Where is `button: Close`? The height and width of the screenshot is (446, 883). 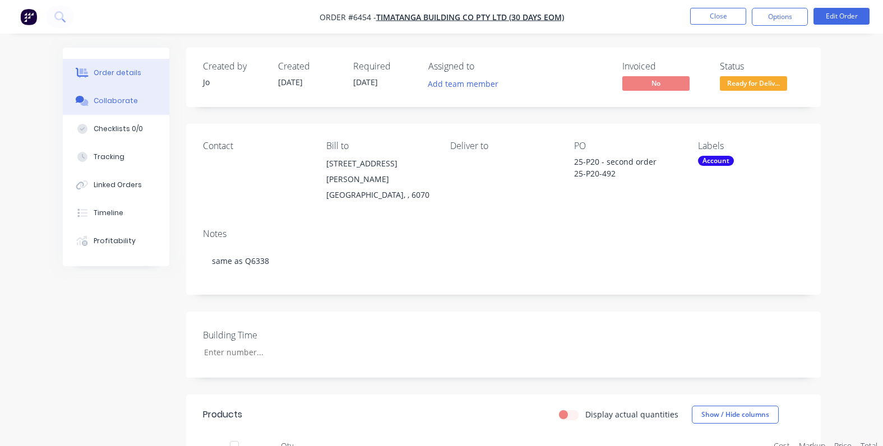
button: Close is located at coordinates (718, 16).